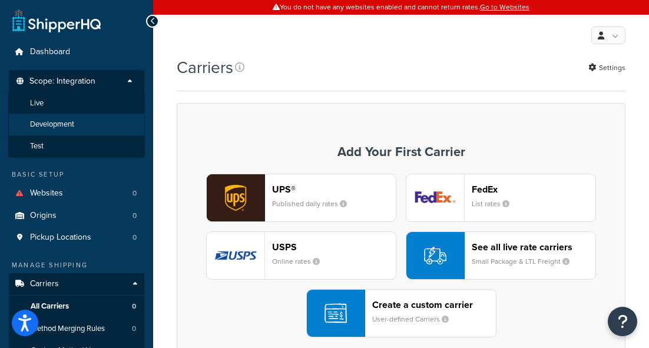 Image resolution: width=649 pixels, height=348 pixels. What do you see at coordinates (77, 306) in the screenshot?
I see `li: All Carriers` at bounding box center [77, 306].